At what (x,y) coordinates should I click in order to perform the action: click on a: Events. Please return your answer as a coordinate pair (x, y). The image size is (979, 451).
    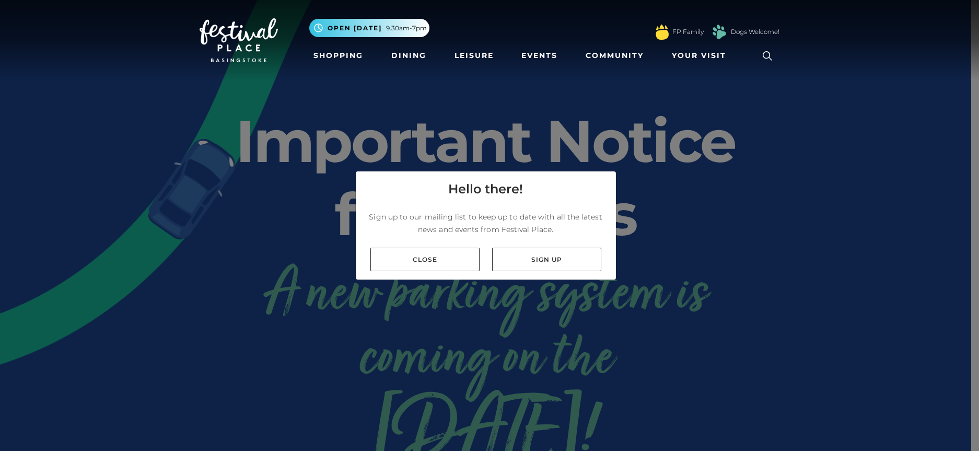
    Looking at the image, I should click on (539, 55).